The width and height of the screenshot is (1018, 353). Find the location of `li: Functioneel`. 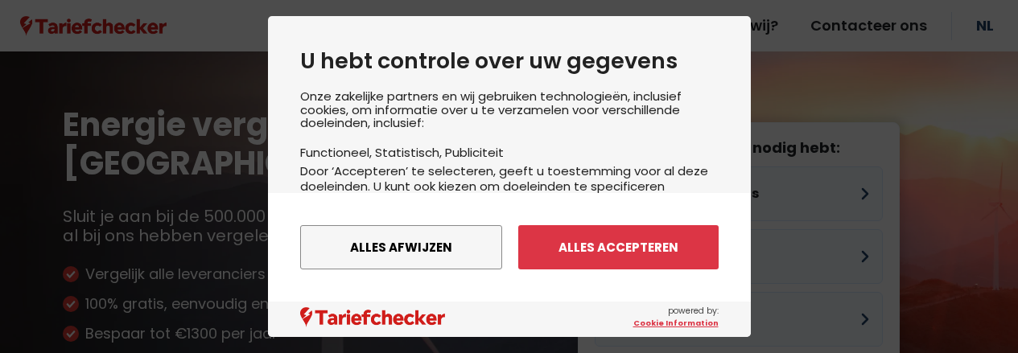

li: Functioneel is located at coordinates (337, 152).